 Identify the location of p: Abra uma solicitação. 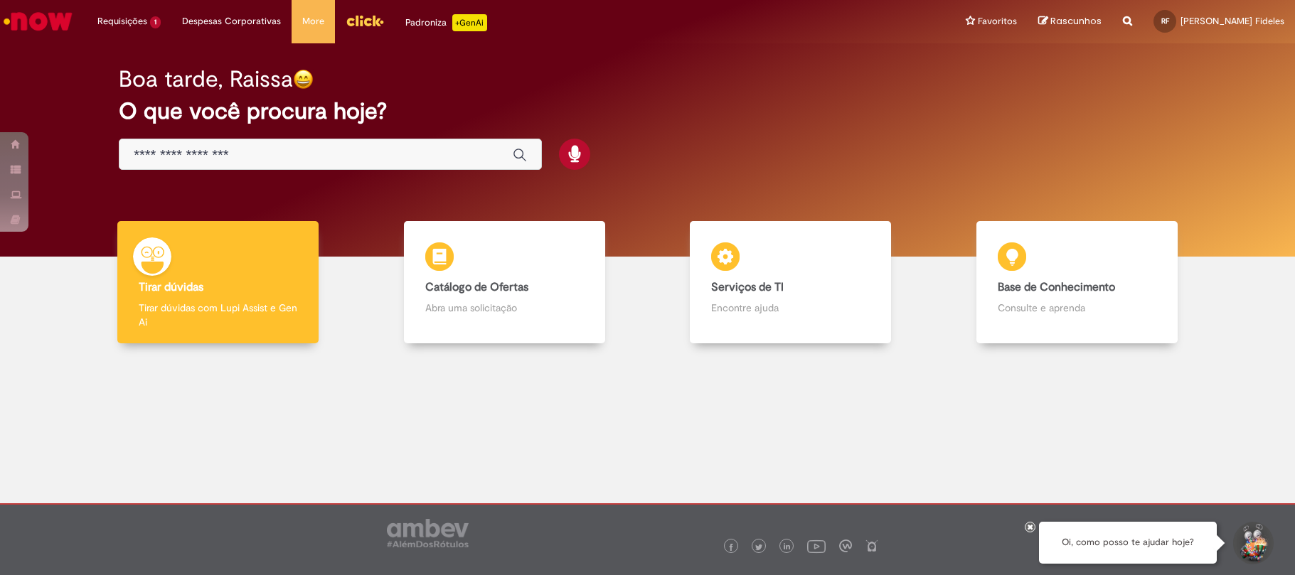
(504, 308).